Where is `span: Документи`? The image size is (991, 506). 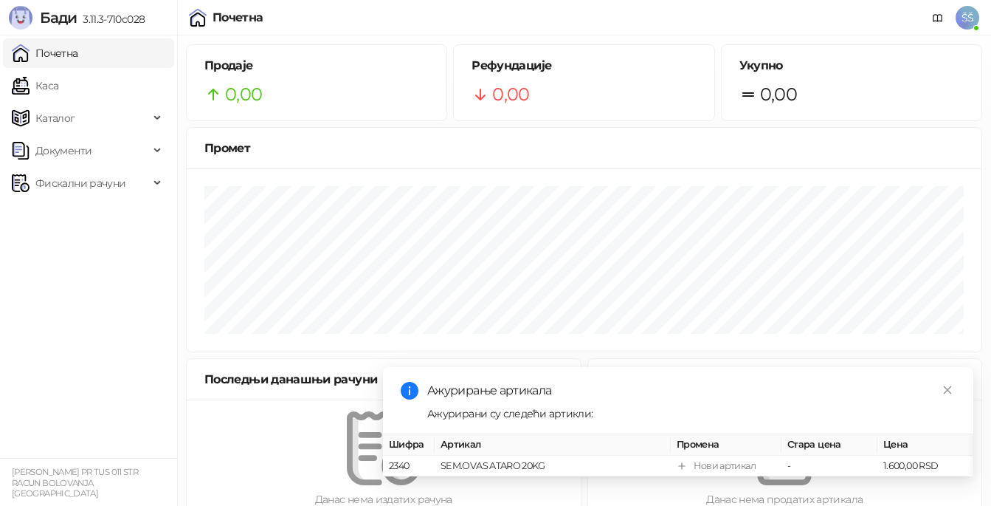
span: Документи is located at coordinates (63, 151).